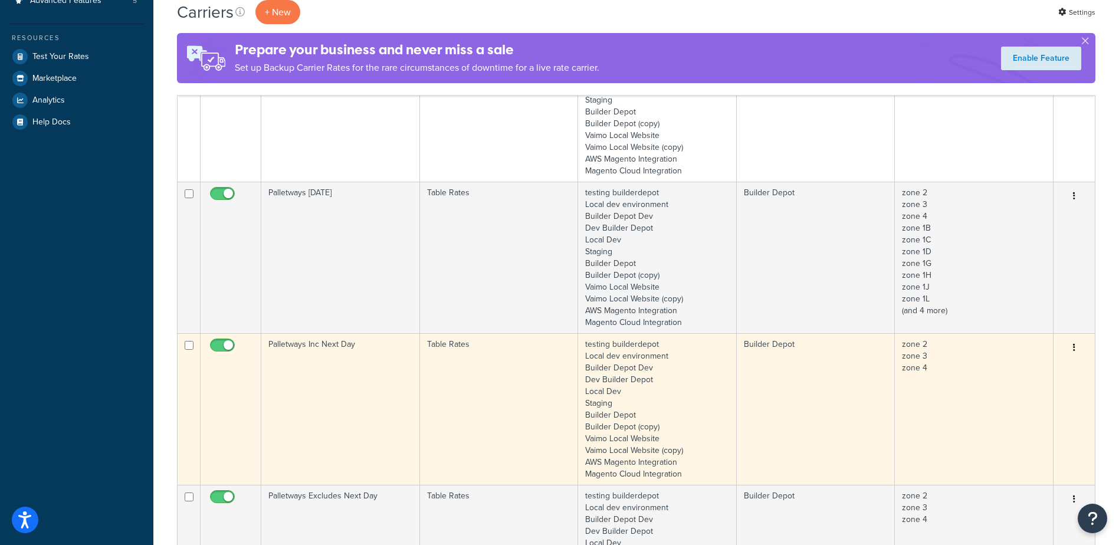 Image resolution: width=1119 pixels, height=545 pixels. Describe the element at coordinates (61, 57) in the screenshot. I see `span: Test Your Rates` at that location.